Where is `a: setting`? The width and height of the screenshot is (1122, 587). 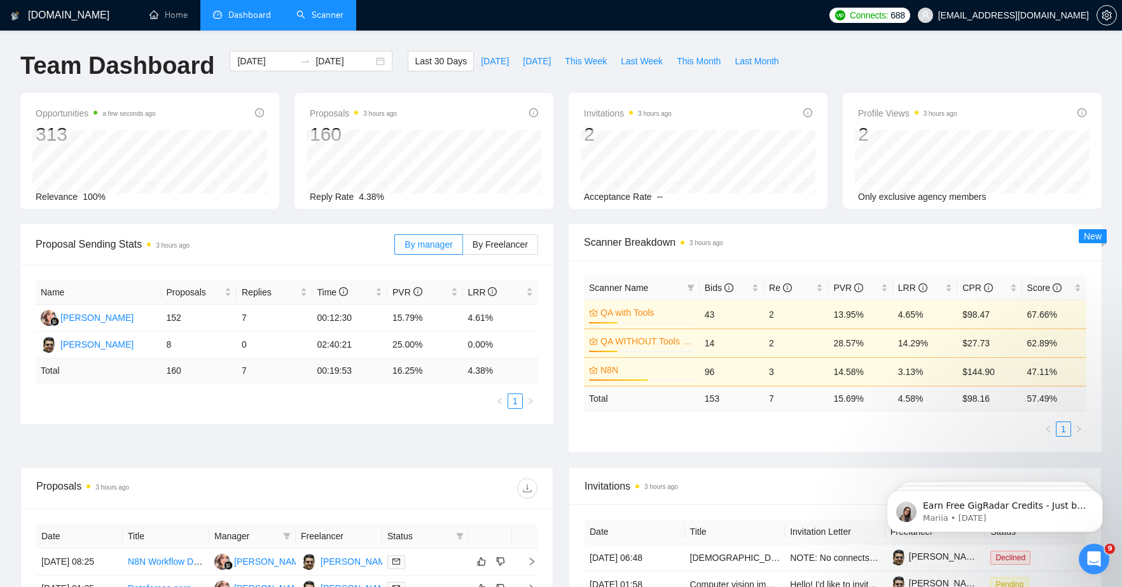 a: setting is located at coordinates (1107, 15).